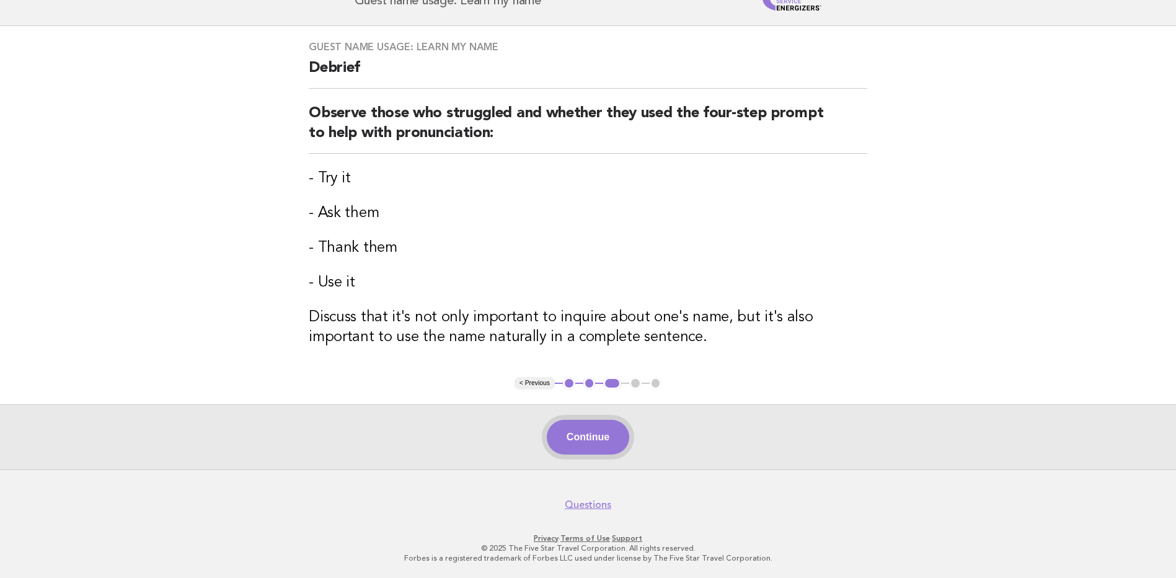 Image resolution: width=1176 pixels, height=578 pixels. I want to click on a: Terms of Use, so click(585, 538).